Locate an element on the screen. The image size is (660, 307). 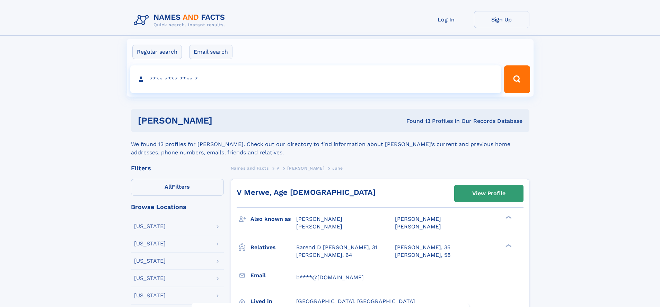
div: Filters is located at coordinates (177, 168).